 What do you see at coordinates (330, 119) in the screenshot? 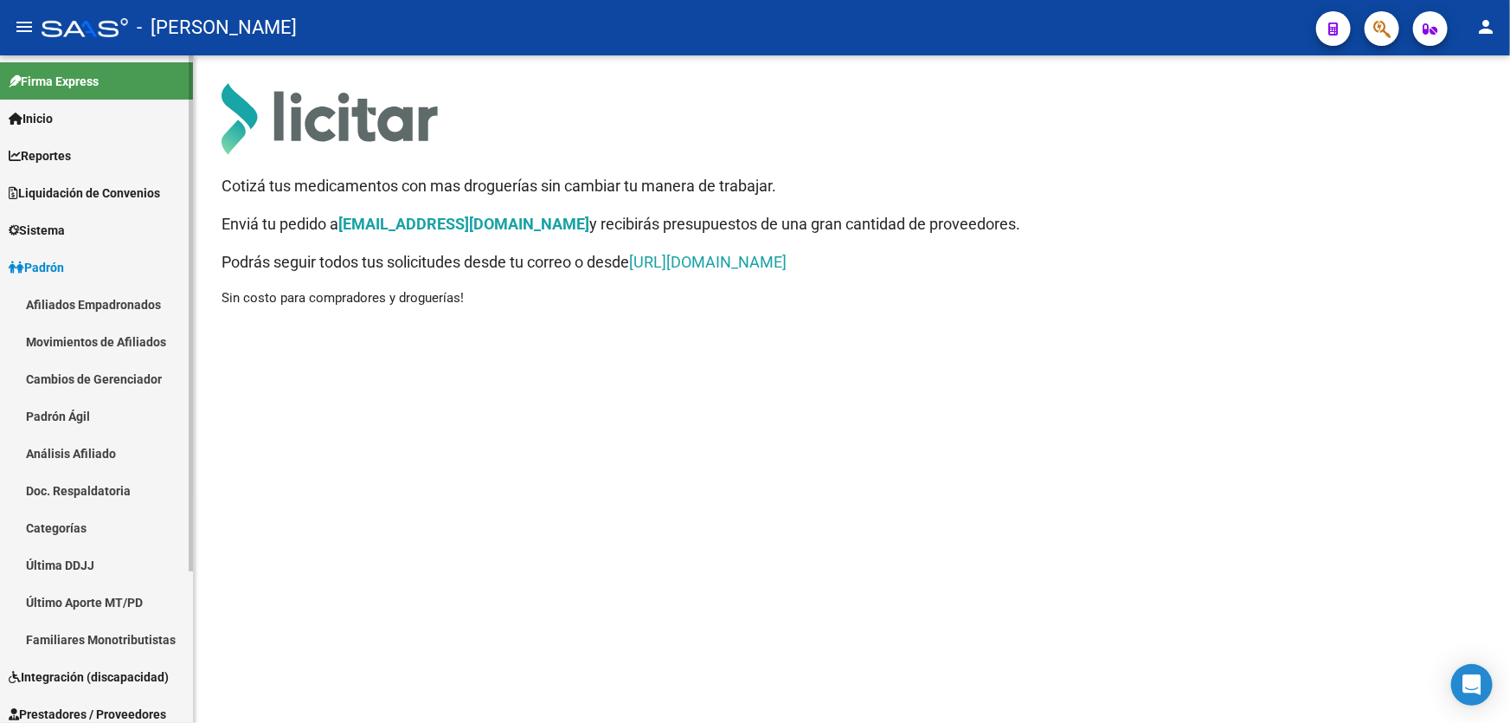
I see `img: Logo Licitar` at bounding box center [330, 119].